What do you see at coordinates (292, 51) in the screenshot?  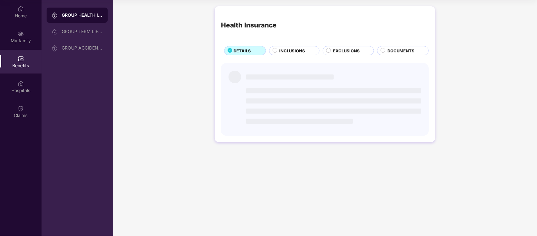 I see `span: INCLUSIONS` at bounding box center [292, 51].